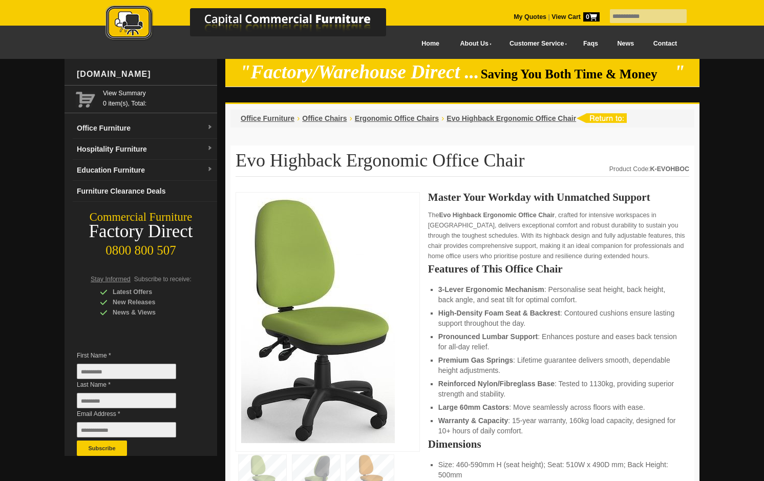 This screenshot has height=481, width=764. Describe the element at coordinates (474, 407) in the screenshot. I see `strong: Large 60mm Castors` at that location.